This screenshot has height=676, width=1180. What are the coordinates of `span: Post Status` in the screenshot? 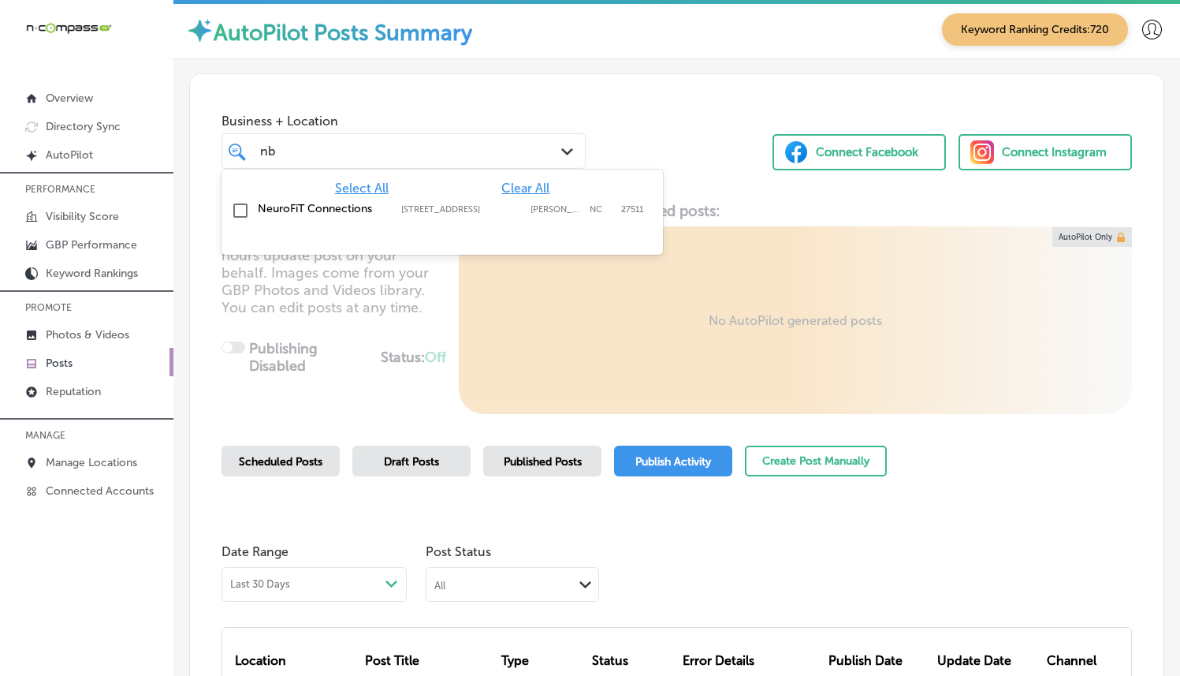 It's located at (512, 551).